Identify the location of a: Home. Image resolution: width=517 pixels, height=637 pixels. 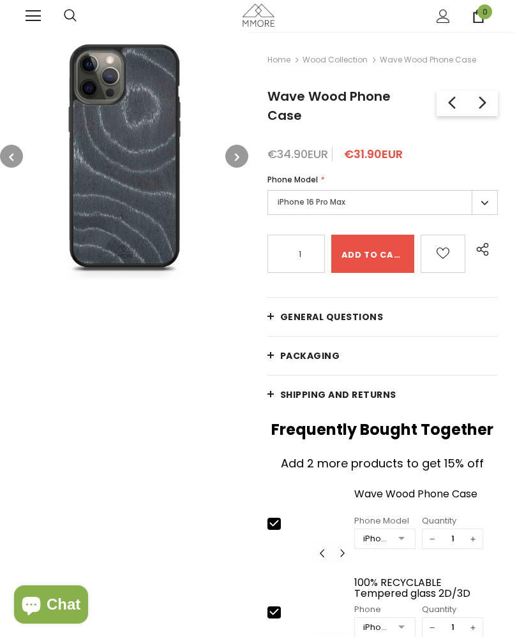
(279, 60).